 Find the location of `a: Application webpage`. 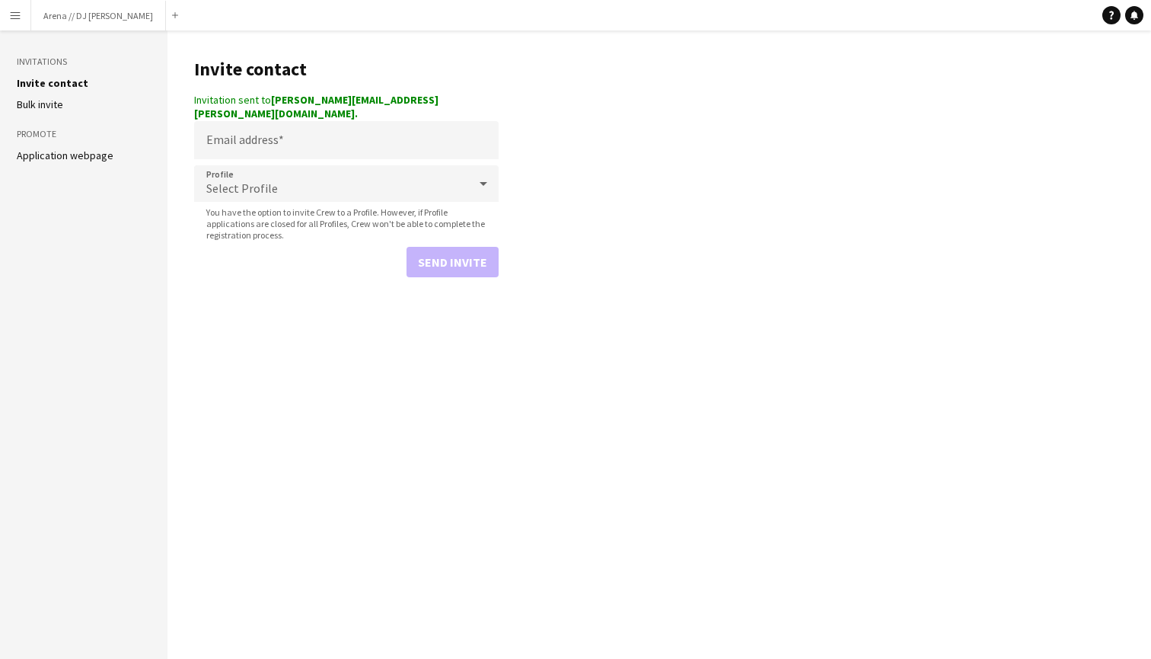

a: Application webpage is located at coordinates (65, 155).